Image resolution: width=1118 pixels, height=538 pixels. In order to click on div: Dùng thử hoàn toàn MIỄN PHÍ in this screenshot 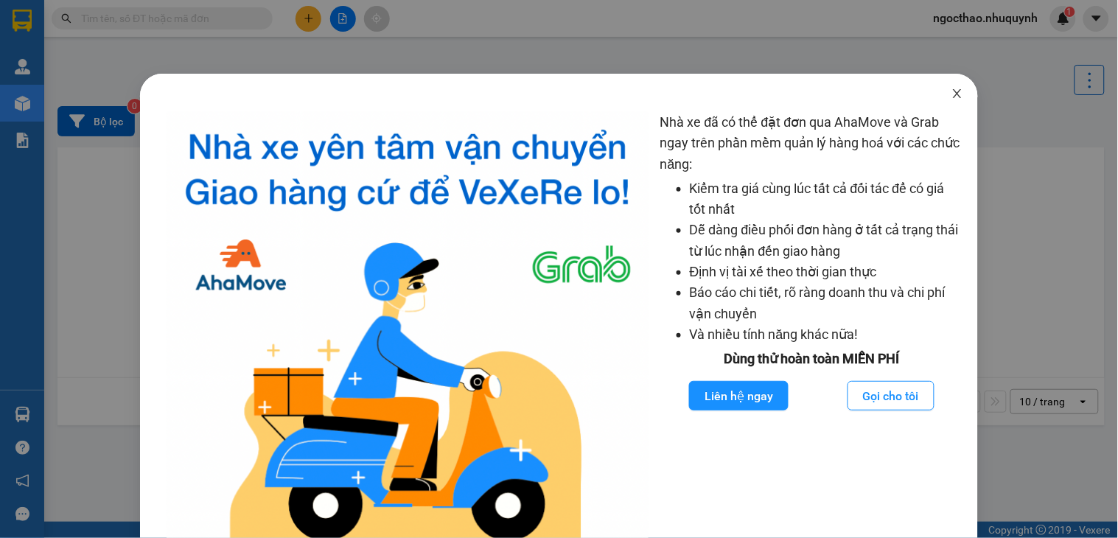, I will do `click(812, 359)`.